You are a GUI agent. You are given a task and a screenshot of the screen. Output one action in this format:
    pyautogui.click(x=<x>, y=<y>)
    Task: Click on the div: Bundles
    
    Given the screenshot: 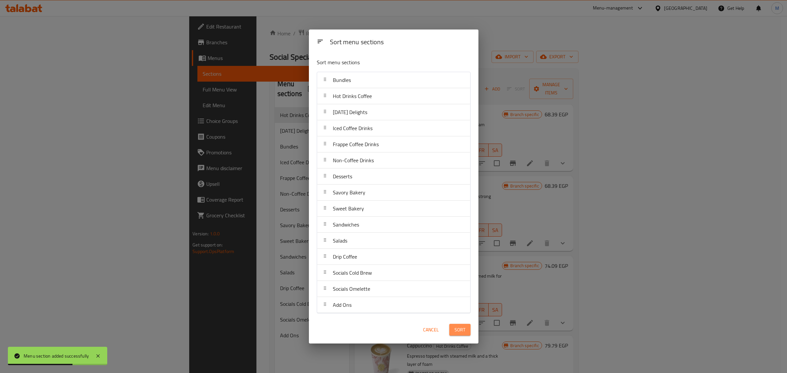 What is the action you would take?
    pyautogui.click(x=394, y=80)
    